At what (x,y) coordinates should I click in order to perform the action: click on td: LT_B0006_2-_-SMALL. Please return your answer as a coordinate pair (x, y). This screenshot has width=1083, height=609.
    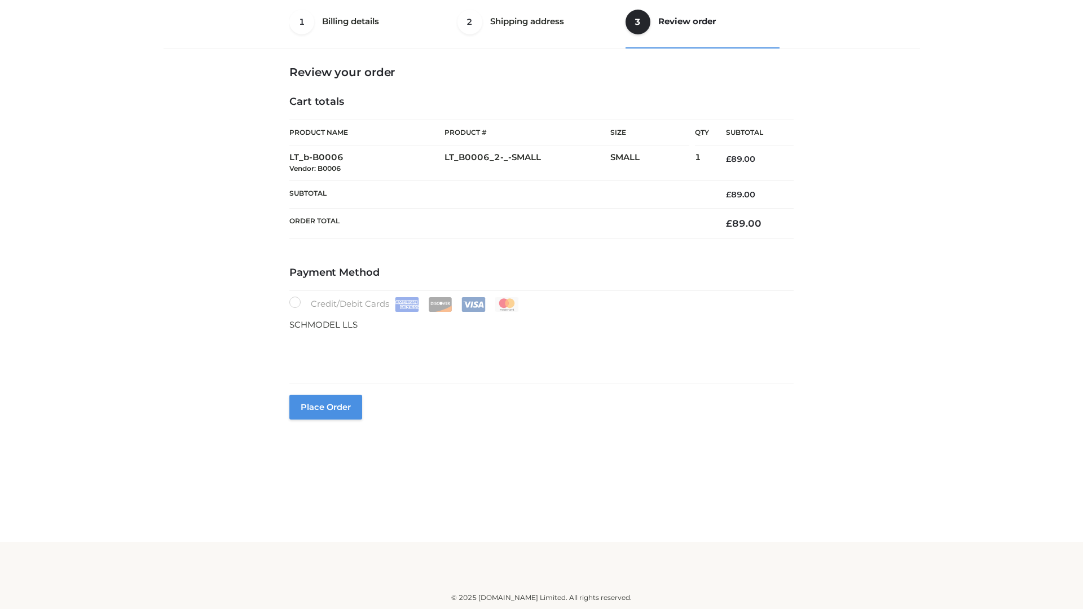
    Looking at the image, I should click on (528, 163).